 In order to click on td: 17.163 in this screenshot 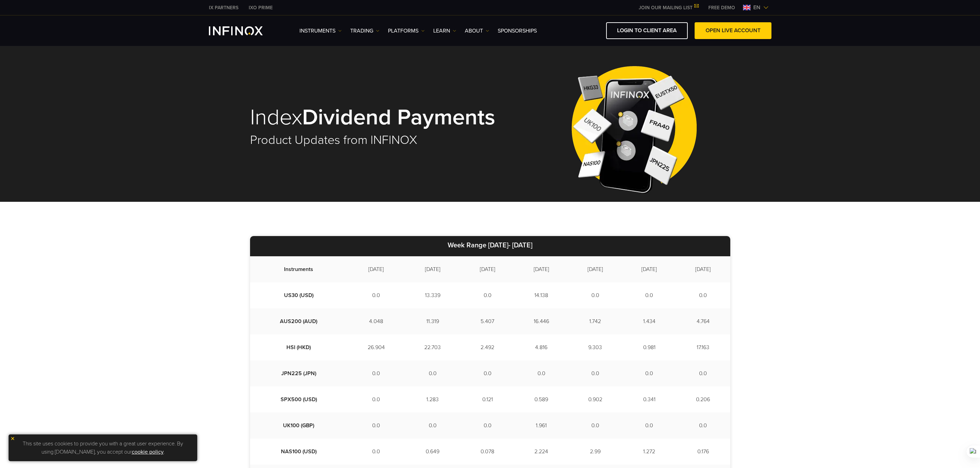, I will do `click(702, 348)`.